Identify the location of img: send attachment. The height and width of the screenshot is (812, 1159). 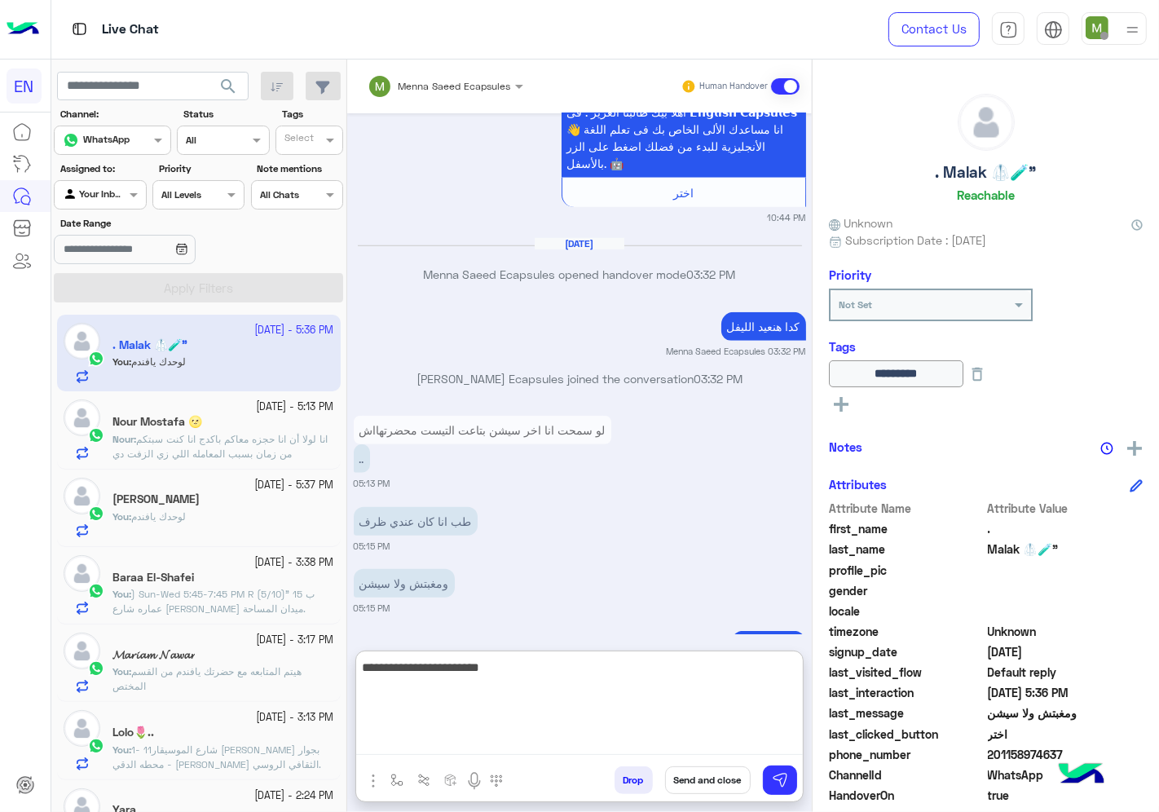
(373, 781).